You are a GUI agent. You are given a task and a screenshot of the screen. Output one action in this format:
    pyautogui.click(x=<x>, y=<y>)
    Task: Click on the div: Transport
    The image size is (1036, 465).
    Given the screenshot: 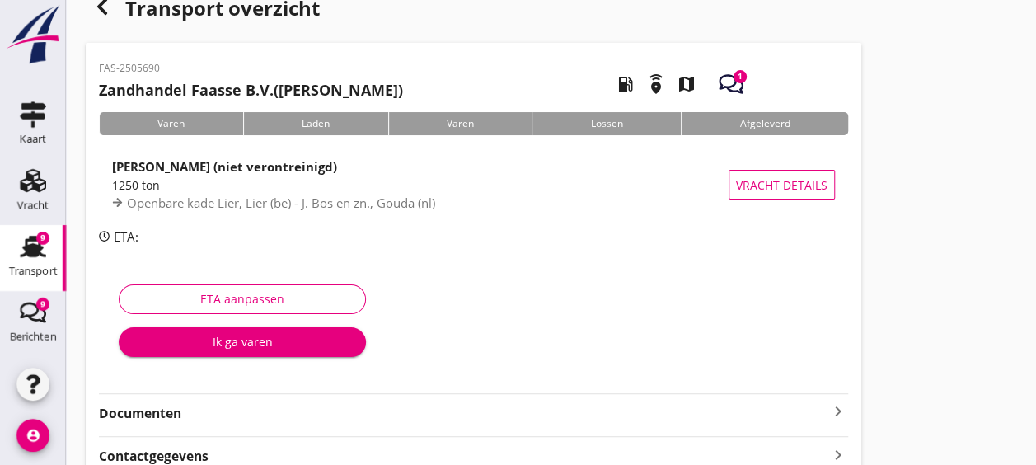 What is the action you would take?
    pyautogui.click(x=33, y=270)
    